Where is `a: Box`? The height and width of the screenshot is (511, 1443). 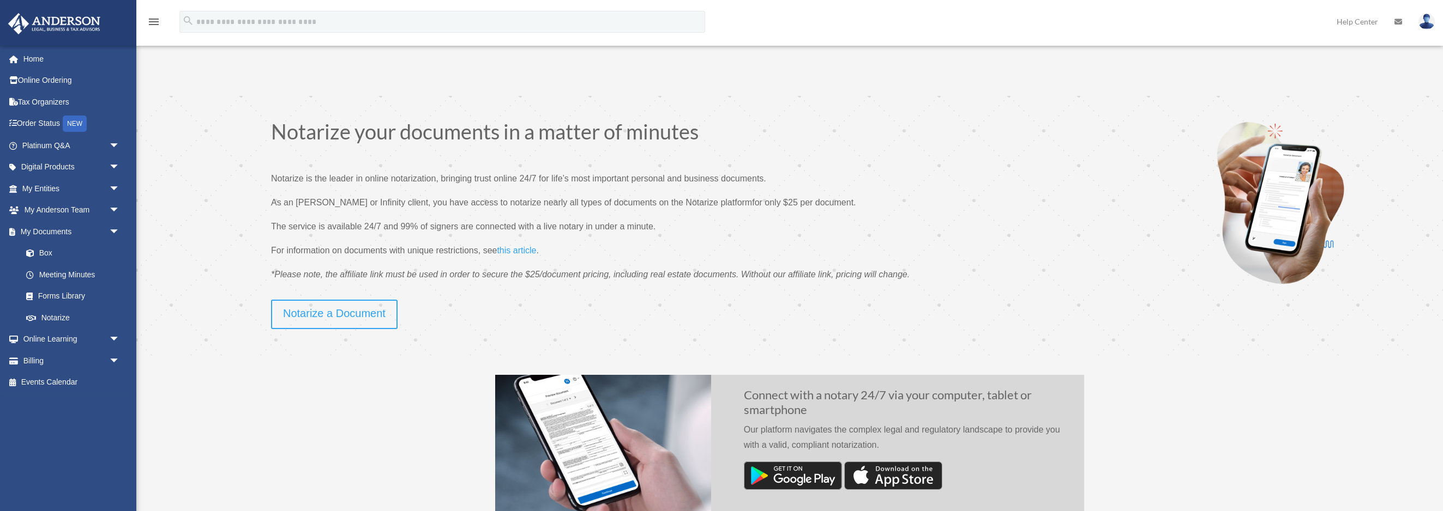
a: Box is located at coordinates (76, 254).